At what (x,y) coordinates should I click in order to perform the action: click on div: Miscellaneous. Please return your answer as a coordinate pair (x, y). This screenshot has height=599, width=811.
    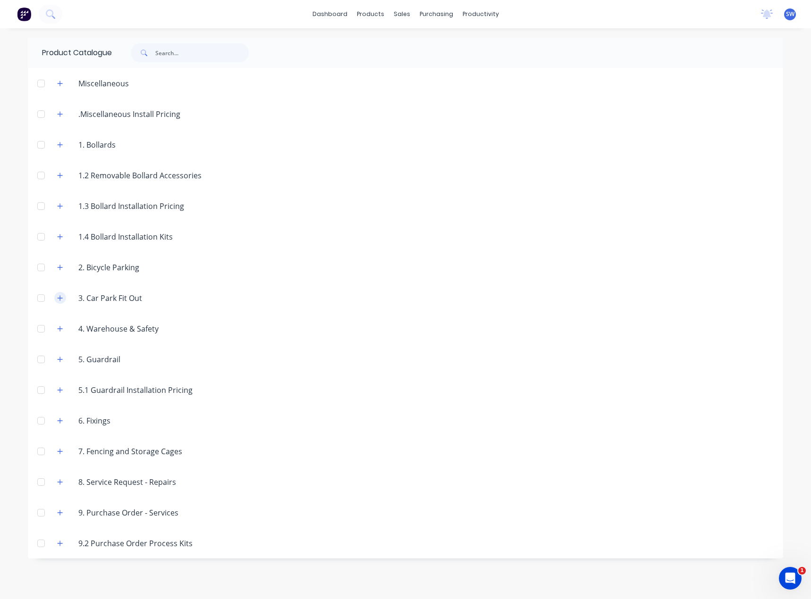
    Looking at the image, I should click on (103, 84).